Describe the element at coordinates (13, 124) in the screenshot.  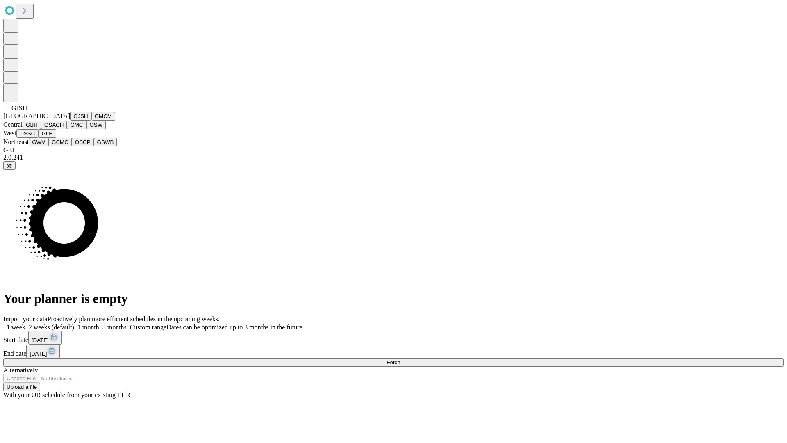
I see `span: Central` at that location.